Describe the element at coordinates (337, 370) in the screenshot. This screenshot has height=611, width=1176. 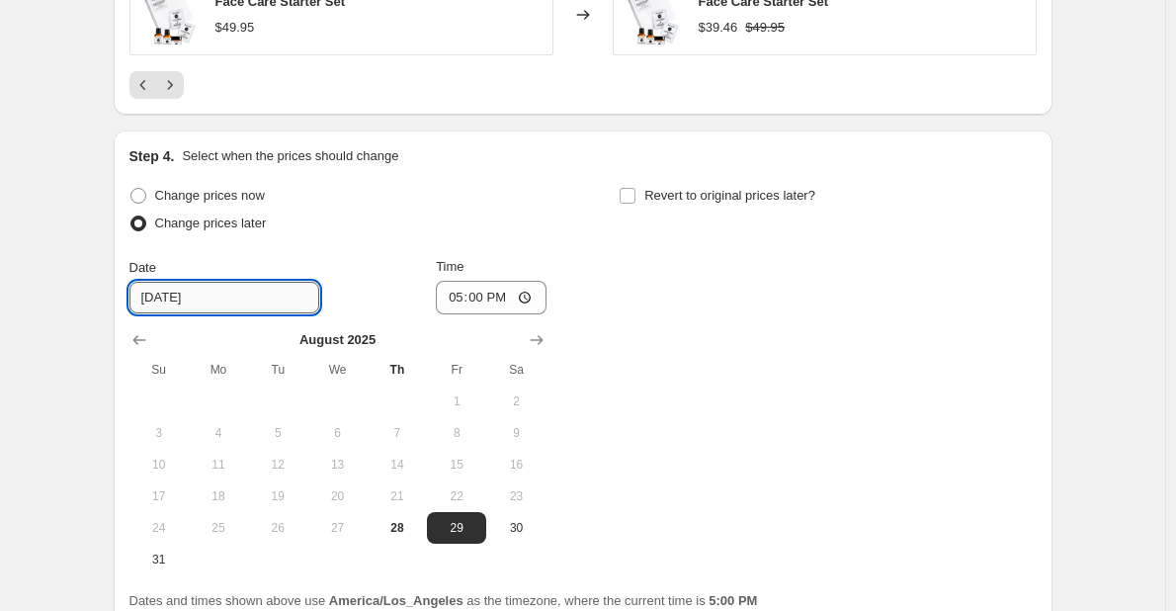
I see `th: Wednesday` at that location.